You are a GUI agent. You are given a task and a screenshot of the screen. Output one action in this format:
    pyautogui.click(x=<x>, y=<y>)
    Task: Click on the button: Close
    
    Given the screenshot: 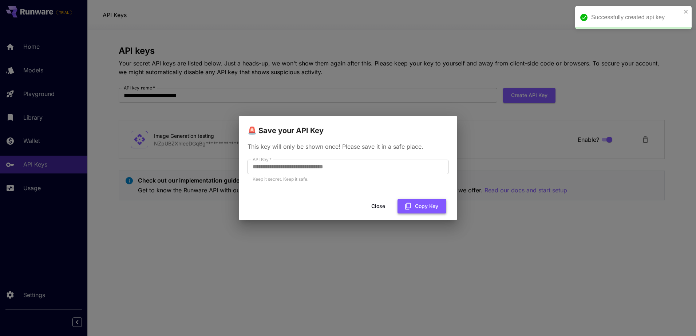 What is the action you would take?
    pyautogui.click(x=378, y=206)
    